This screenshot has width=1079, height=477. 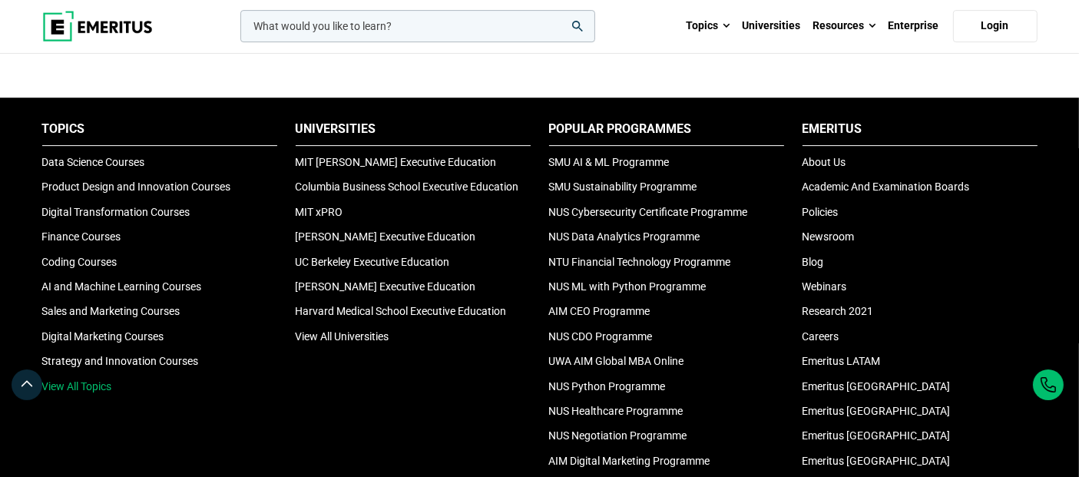 I want to click on a: Sales and Marketing Courses, so click(x=111, y=311).